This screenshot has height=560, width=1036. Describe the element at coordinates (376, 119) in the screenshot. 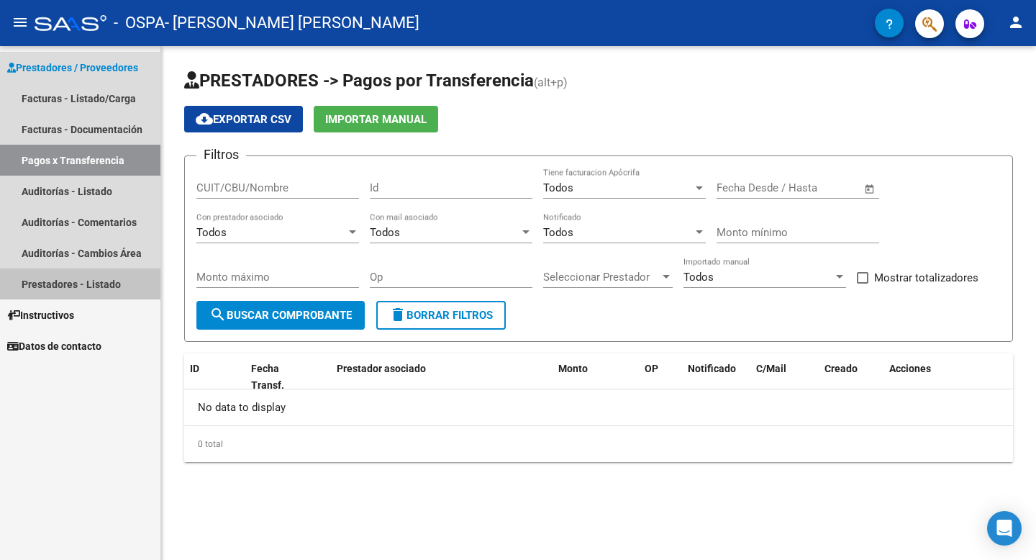

I see `span: Importar Manual` at that location.